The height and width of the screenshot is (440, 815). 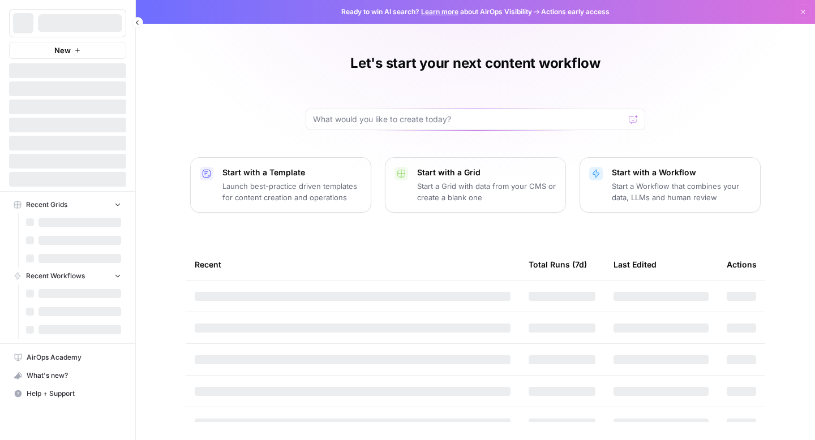 What do you see at coordinates (670, 185) in the screenshot?
I see `button: Start with a WorkflowStart a Workflow that combines your data, LLMs and human review` at bounding box center [670, 185].